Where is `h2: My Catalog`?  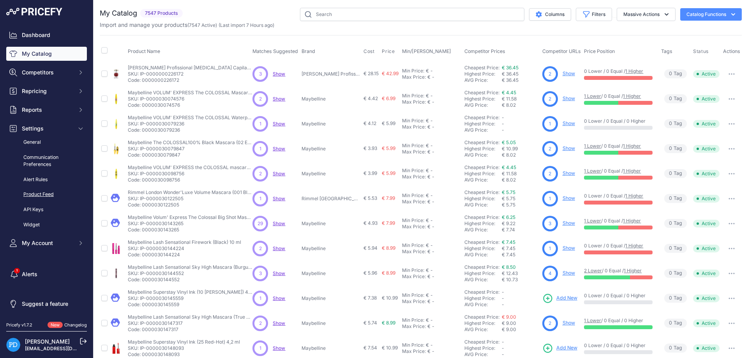
h2: My Catalog is located at coordinates (118, 13).